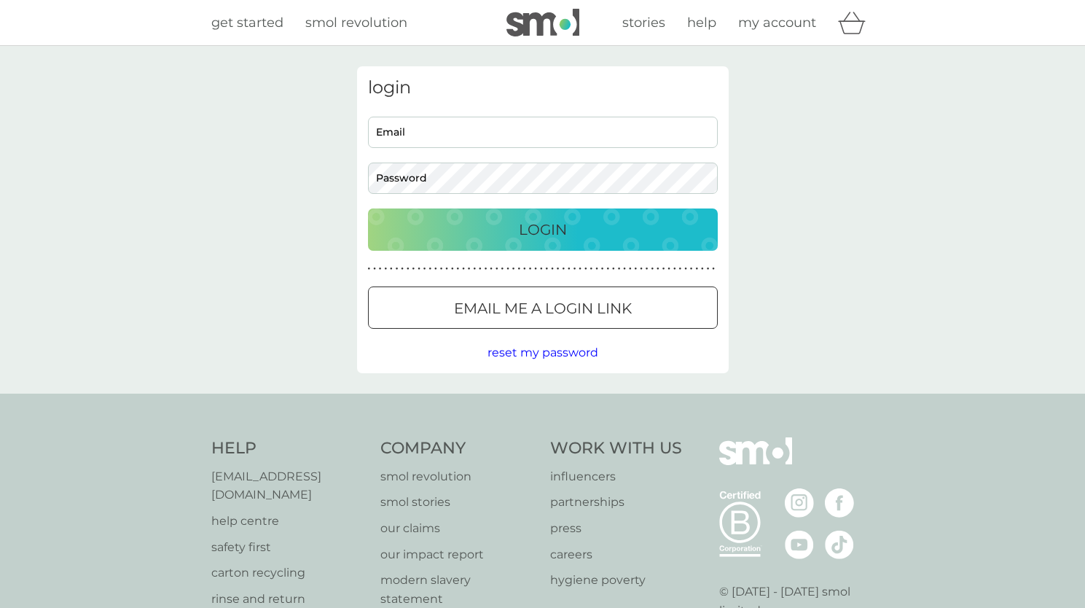 This screenshot has height=608, width=1085. Describe the element at coordinates (288, 547) in the screenshot. I see `p: safety first` at that location.